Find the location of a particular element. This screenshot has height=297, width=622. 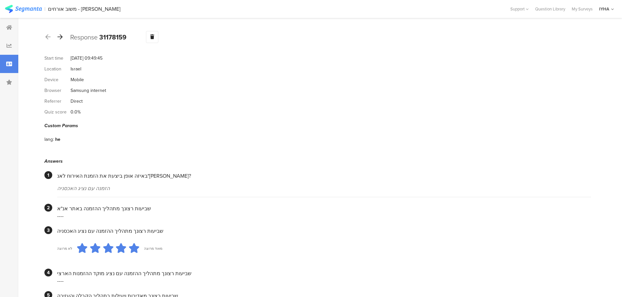

div: Start time is located at coordinates (57, 58).